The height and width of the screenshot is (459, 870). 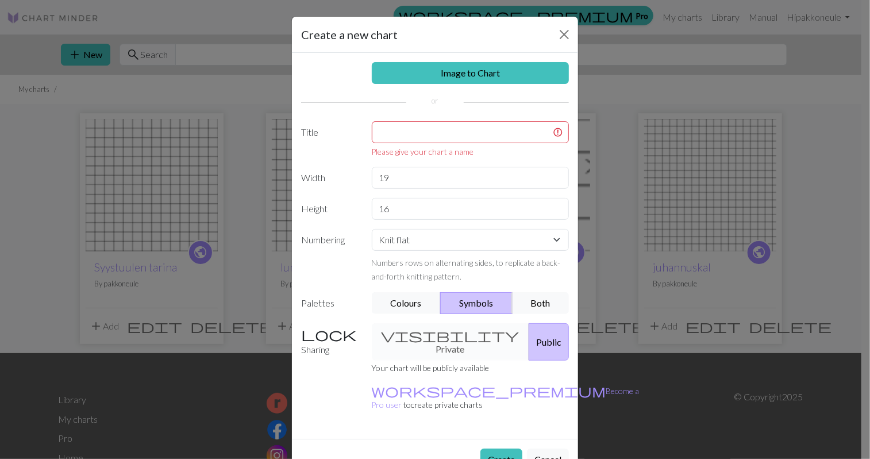 What do you see at coordinates (477, 303) in the screenshot?
I see `button: Symbols` at bounding box center [477, 303].